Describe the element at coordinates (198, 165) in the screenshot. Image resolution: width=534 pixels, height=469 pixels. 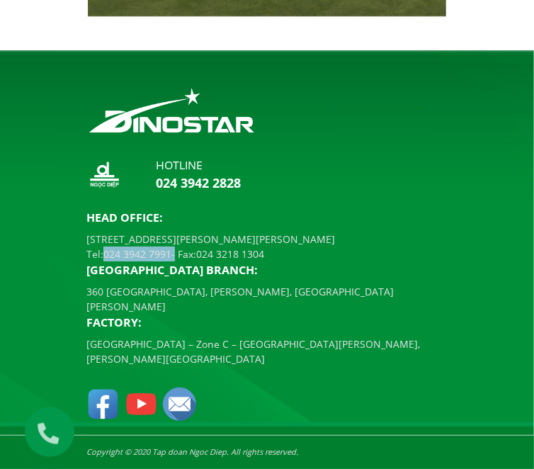
I see `p: hotline` at that location.